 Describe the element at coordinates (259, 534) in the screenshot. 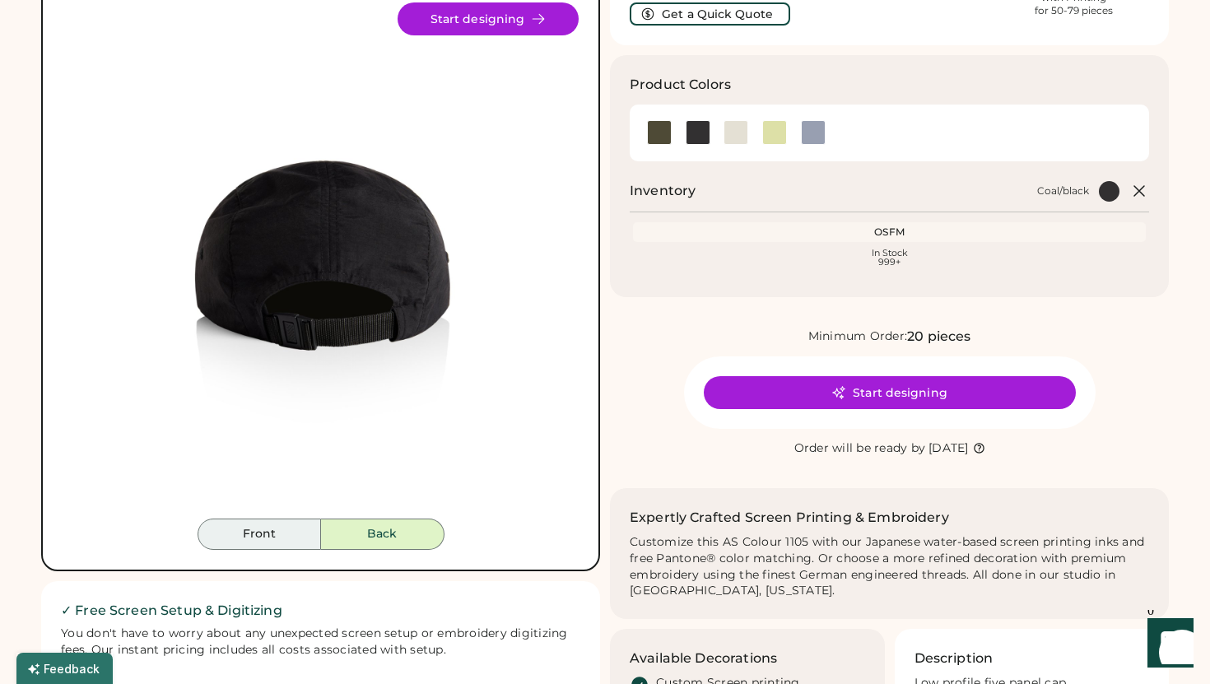

I see `button: Front` at that location.